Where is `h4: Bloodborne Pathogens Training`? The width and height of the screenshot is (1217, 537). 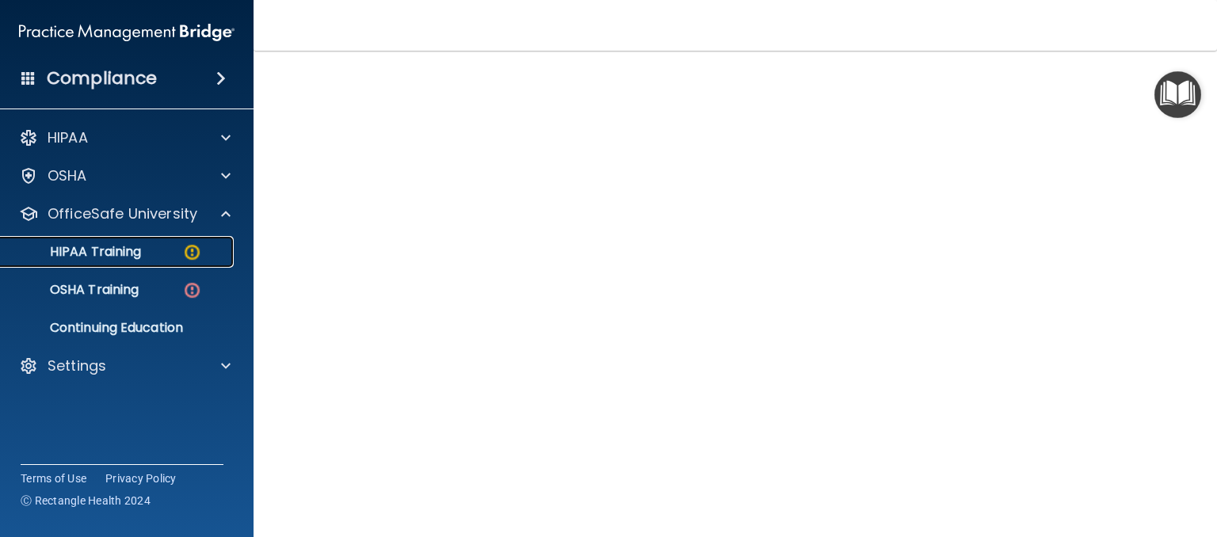
h4: Bloodborne Pathogens Training is located at coordinates (736, 40).